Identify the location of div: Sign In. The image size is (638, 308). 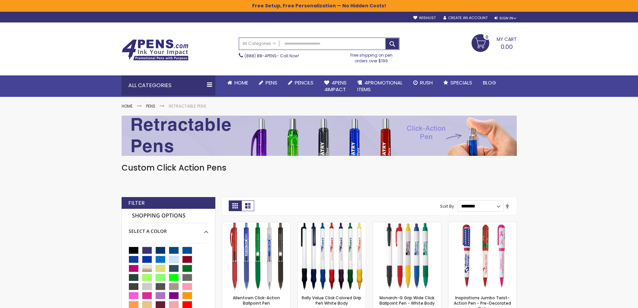
(505, 18).